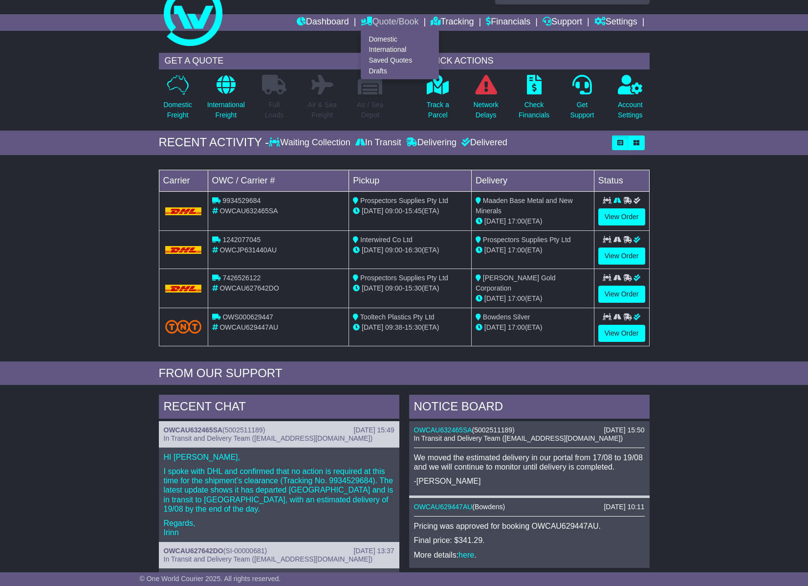 This screenshot has height=586, width=808. What do you see at coordinates (245, 551) in the screenshot?
I see `span: SI-00000681` at bounding box center [245, 551].